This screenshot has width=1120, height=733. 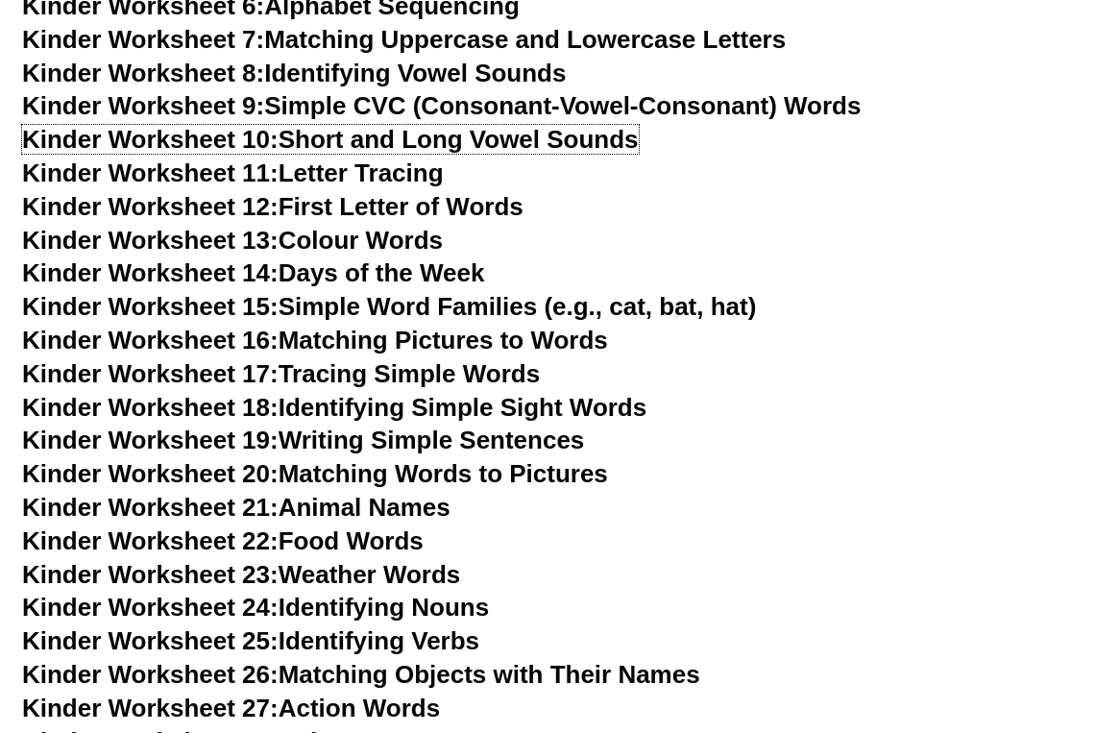 What do you see at coordinates (280, 374) in the screenshot?
I see `a: Kinder Worksheet 17:Tracing Simple Words` at bounding box center [280, 374].